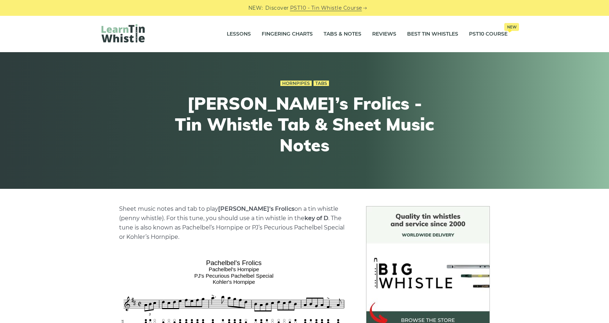 Image resolution: width=609 pixels, height=323 pixels. What do you see at coordinates (384, 34) in the screenshot?
I see `a: Reviews` at bounding box center [384, 34].